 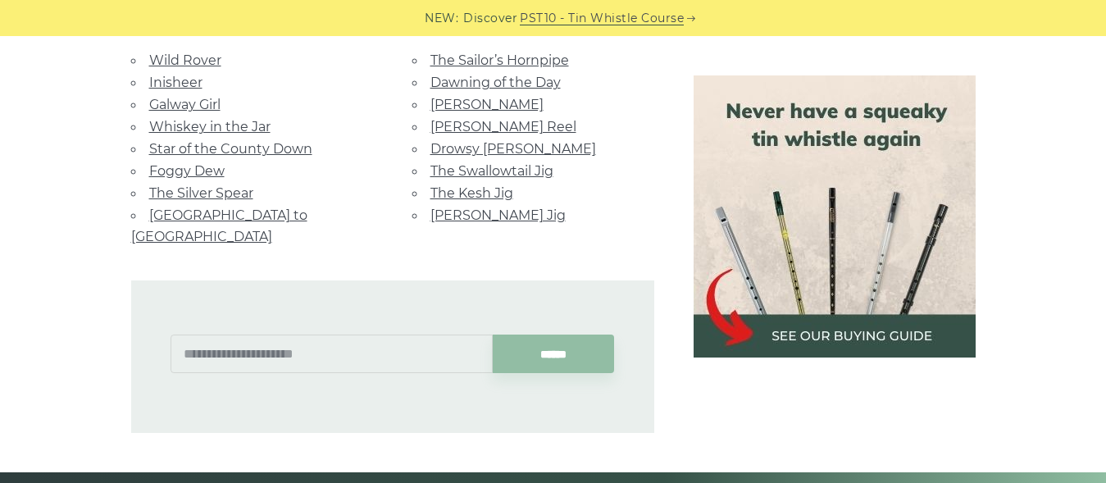 What do you see at coordinates (230, 148) in the screenshot?
I see `a: Star of the County Down` at bounding box center [230, 148].